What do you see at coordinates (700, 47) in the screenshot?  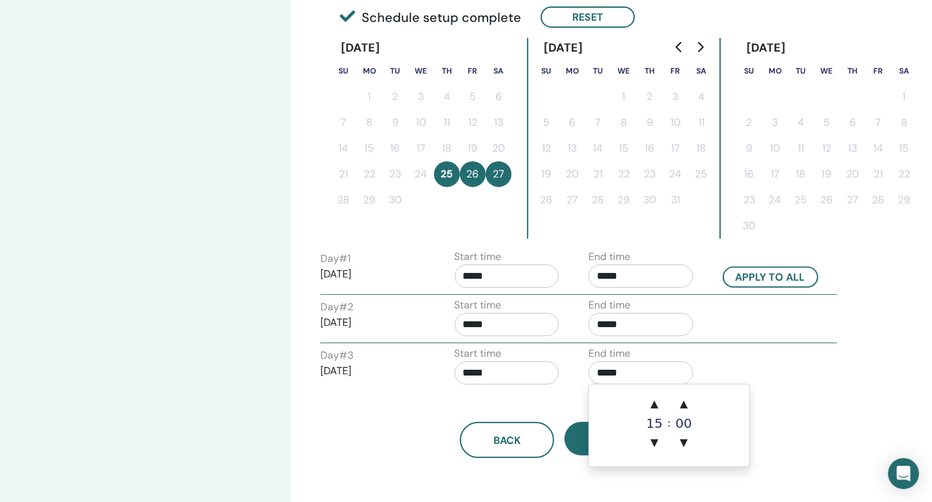 I see `button: Go to next month` at bounding box center [700, 47].